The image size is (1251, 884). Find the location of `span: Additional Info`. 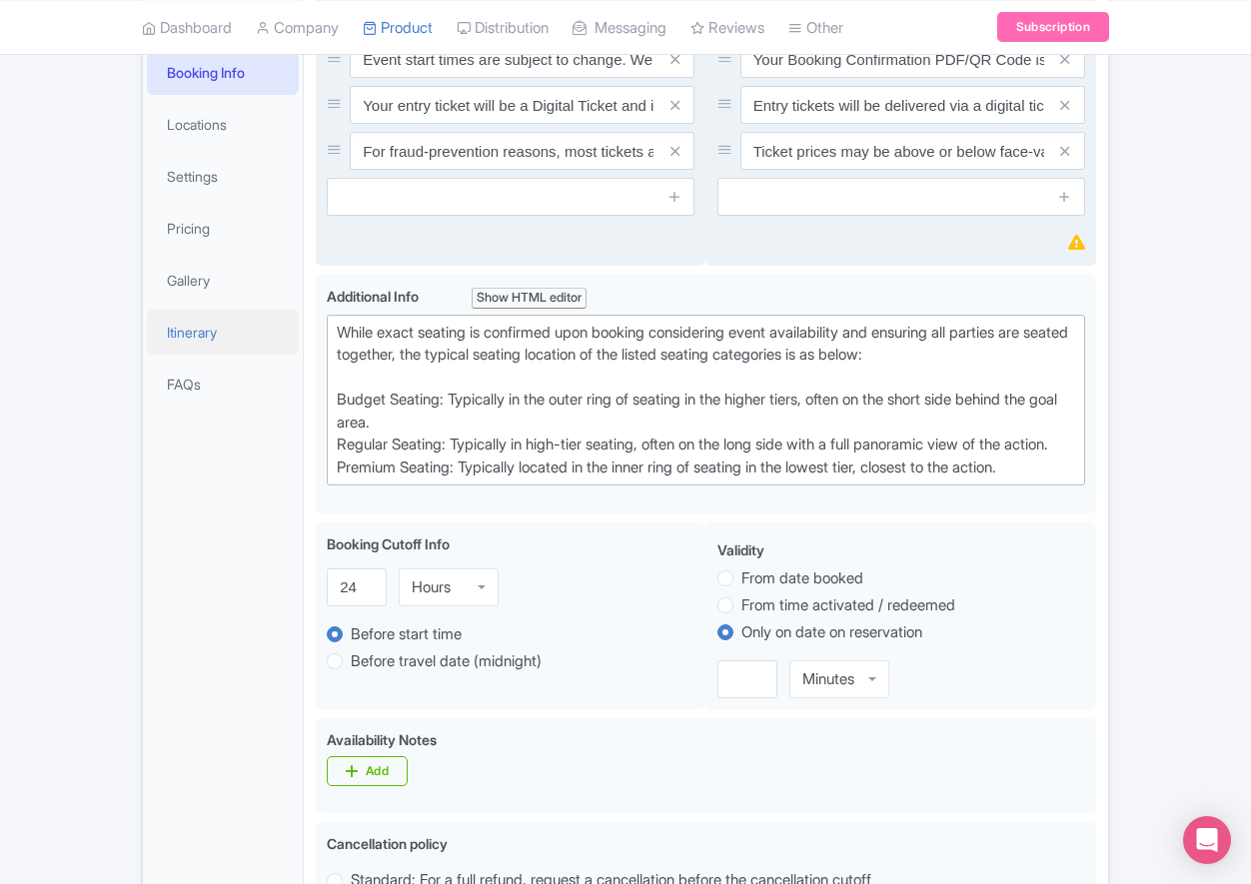

span: Additional Info is located at coordinates (373, 296).